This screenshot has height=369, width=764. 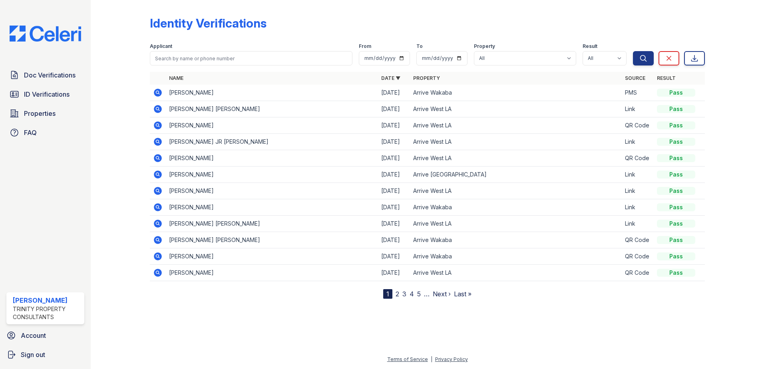 I want to click on button: Sign out, so click(x=45, y=355).